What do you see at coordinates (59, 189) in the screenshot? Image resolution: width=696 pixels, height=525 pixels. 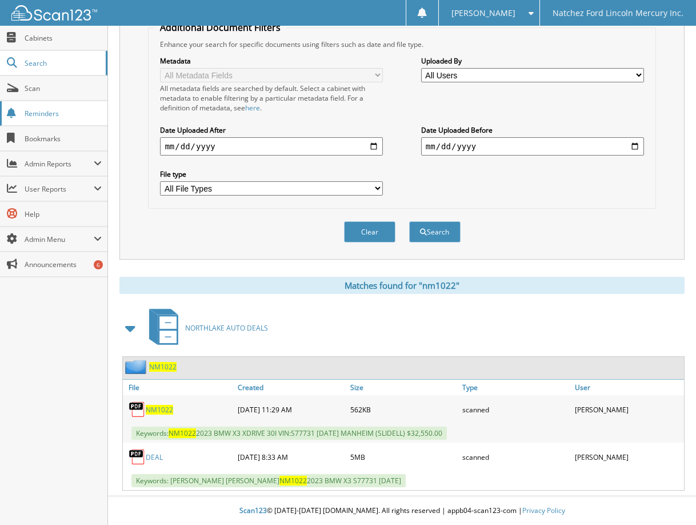 I see `span: User Reports` at bounding box center [59, 189].